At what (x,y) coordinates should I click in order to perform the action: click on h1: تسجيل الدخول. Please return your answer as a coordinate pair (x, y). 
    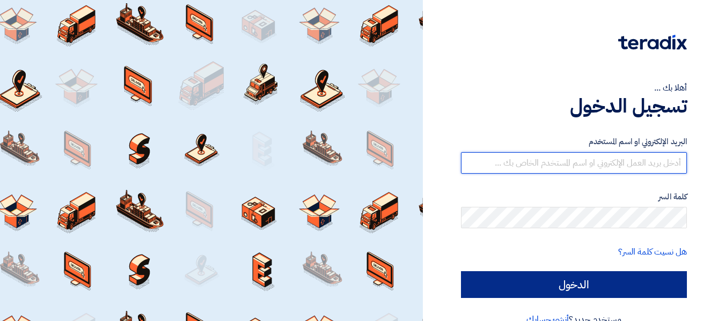
    Looking at the image, I should click on (574, 106).